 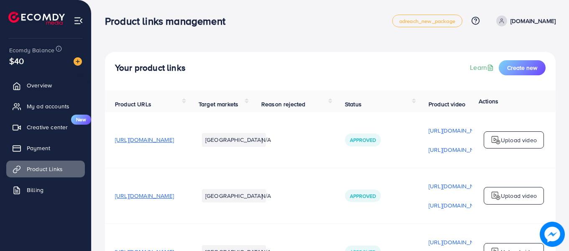 What do you see at coordinates (283, 104) in the screenshot?
I see `span: Reason rejected` at bounding box center [283, 104].